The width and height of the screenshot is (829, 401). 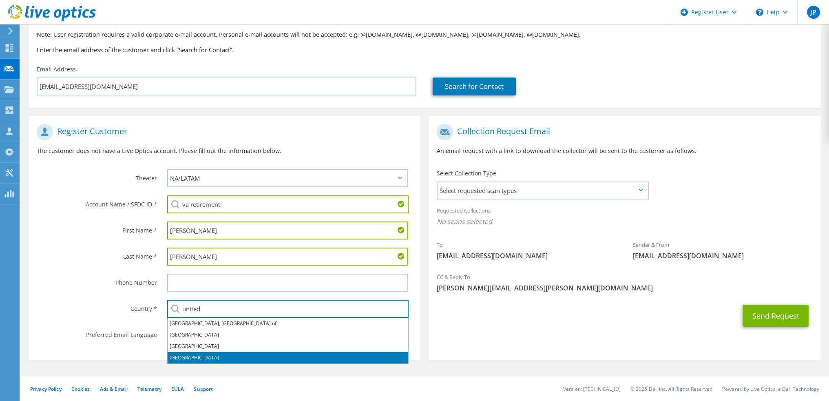 I want to click on a: Ads & Email, so click(x=114, y=388).